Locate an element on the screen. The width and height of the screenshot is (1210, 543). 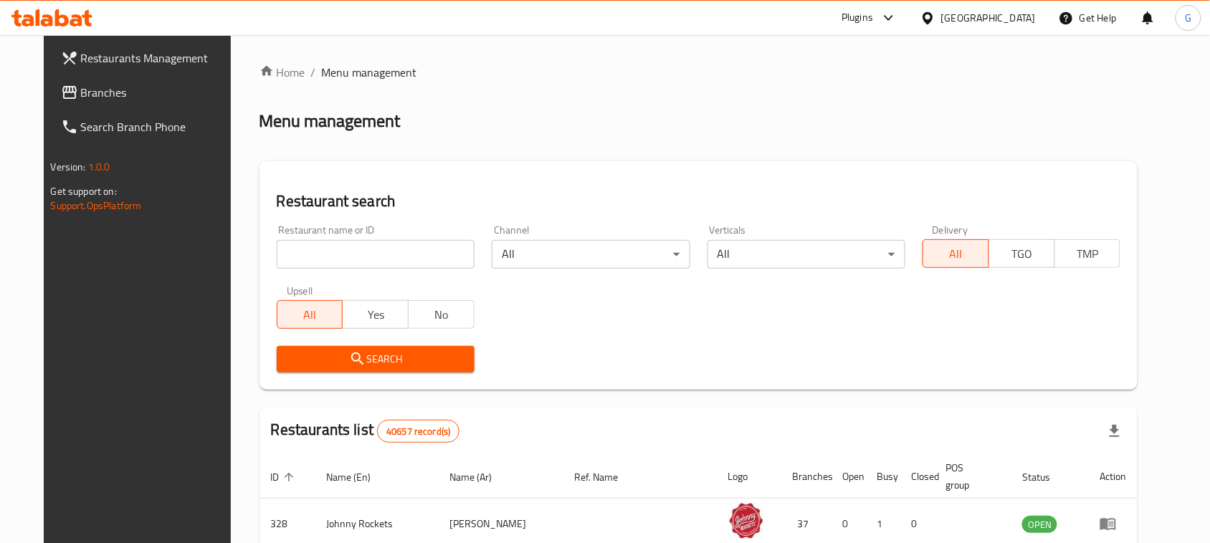
h2: Restaurants list is located at coordinates (365, 431).